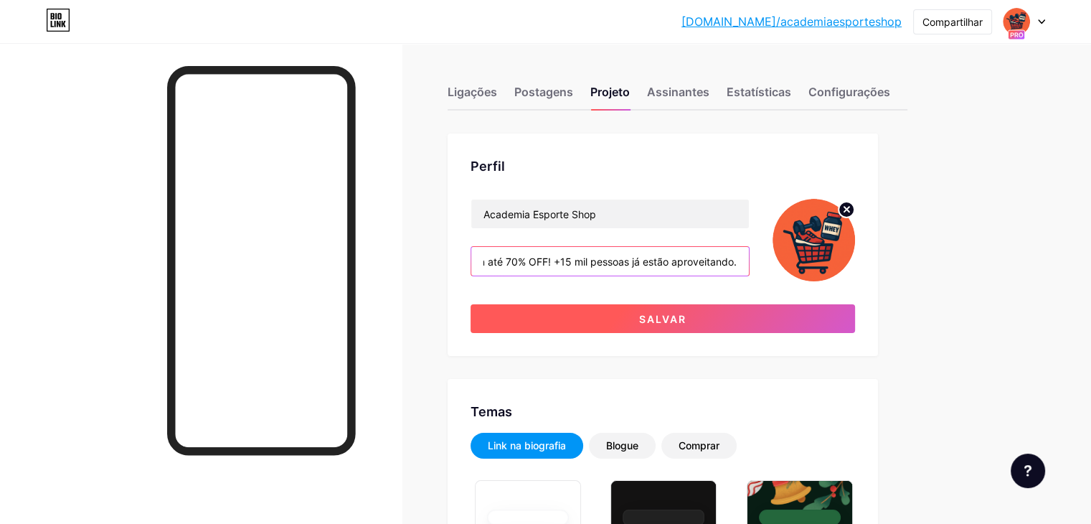  What do you see at coordinates (663, 318) in the screenshot?
I see `button: Salvar` at bounding box center [663, 318].